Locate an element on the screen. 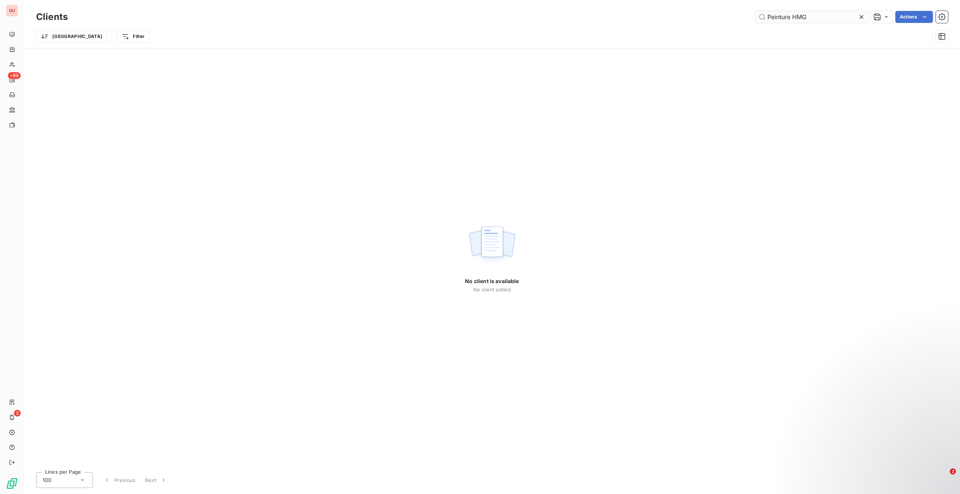  span: 100 is located at coordinates (47, 480).